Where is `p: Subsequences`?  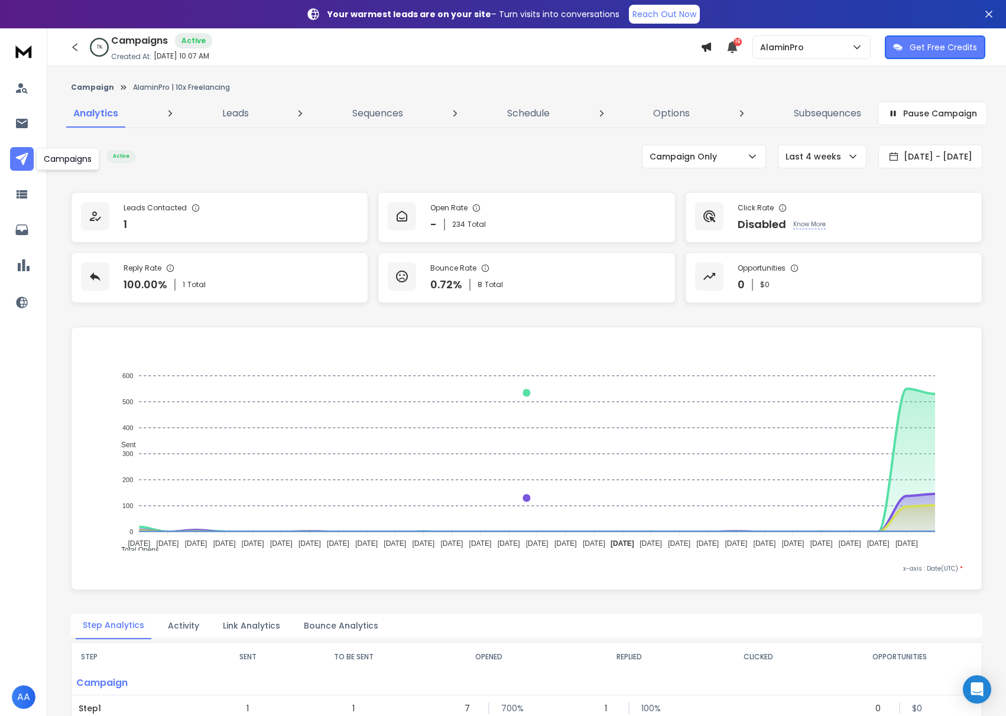
p: Subsequences is located at coordinates (827, 113).